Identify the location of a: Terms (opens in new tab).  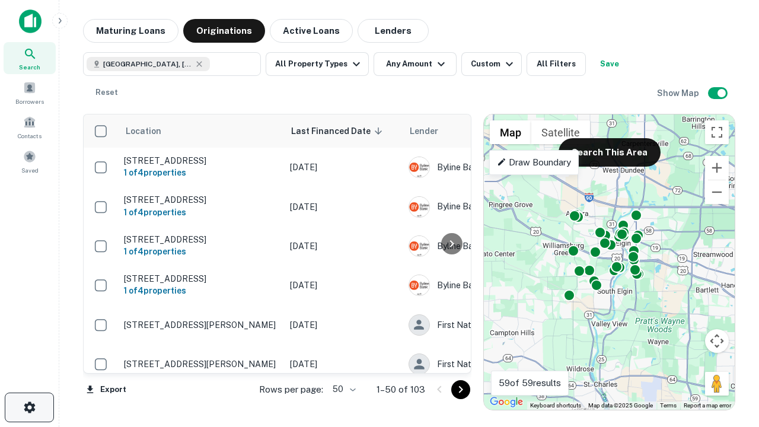
(668, 405).